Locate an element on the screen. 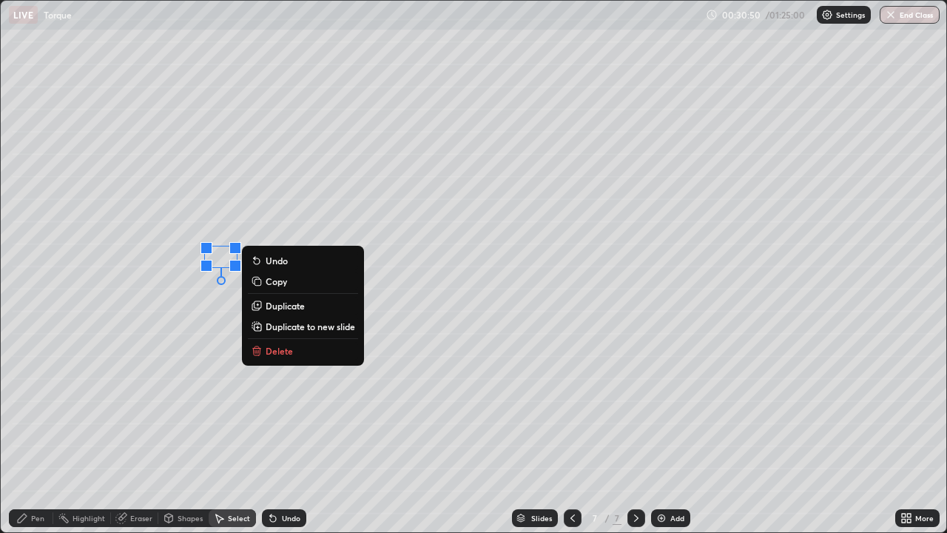 This screenshot has height=533, width=947. button: Duplicate is located at coordinates (303, 306).